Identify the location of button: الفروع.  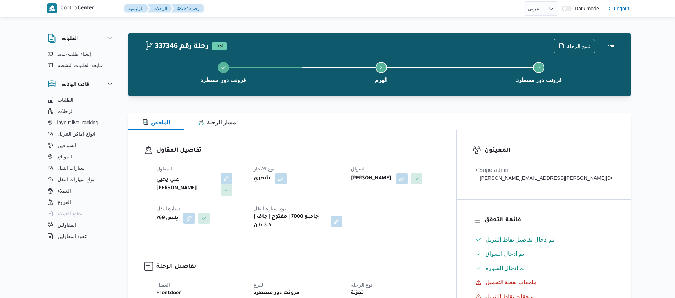
(81, 202).